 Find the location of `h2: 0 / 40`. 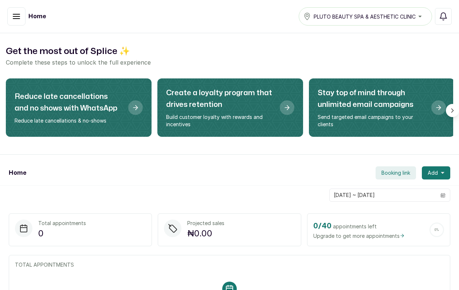

h2: 0 / 40 is located at coordinates (322, 226).